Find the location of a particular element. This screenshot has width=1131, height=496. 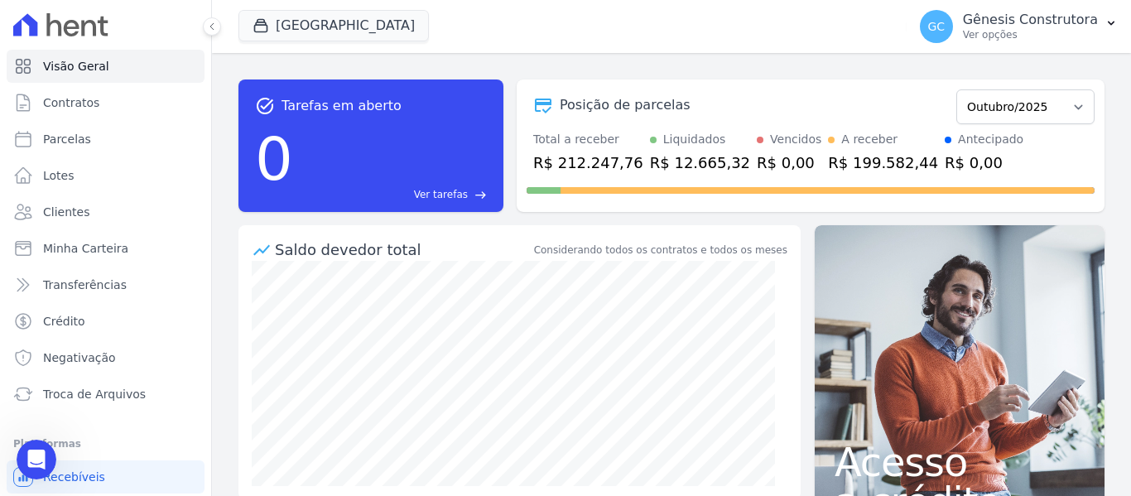

a: Parcelas is located at coordinates (105, 139).